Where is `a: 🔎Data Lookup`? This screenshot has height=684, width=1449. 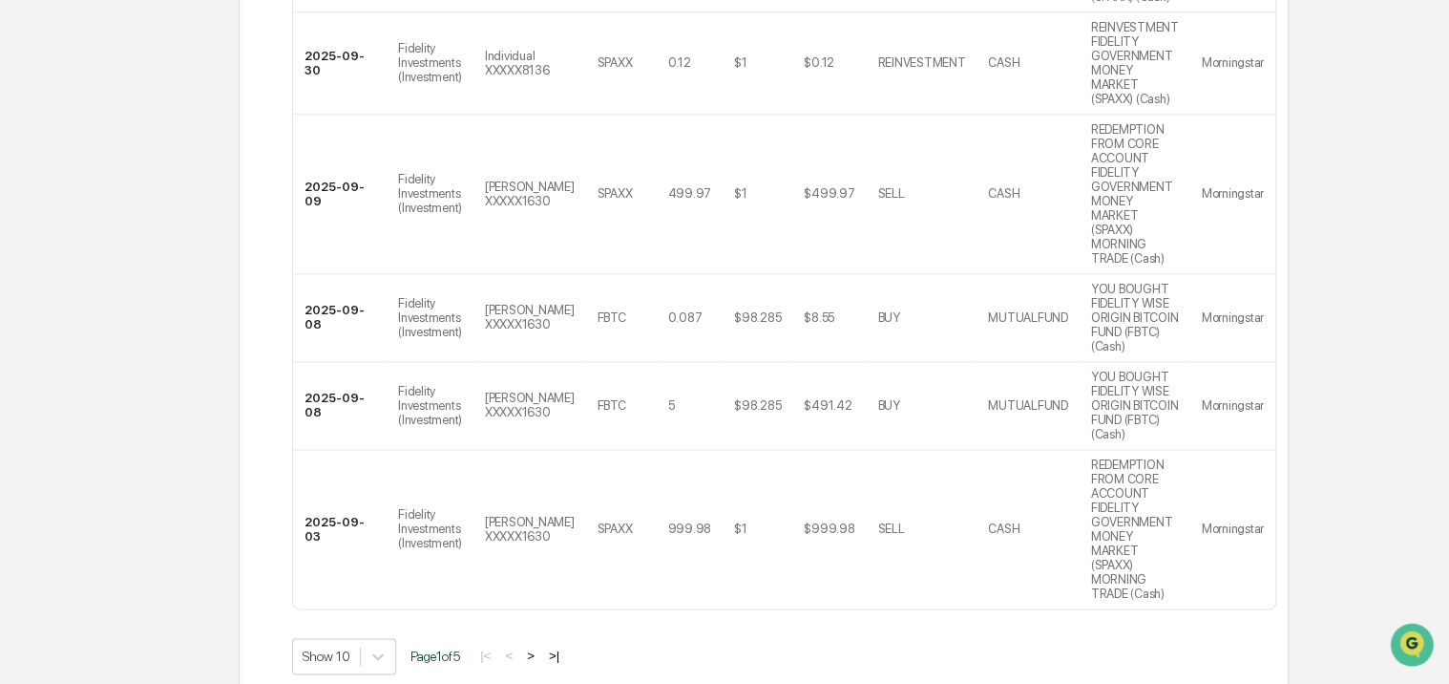 a: 🔎Data Lookup is located at coordinates (70, 286).